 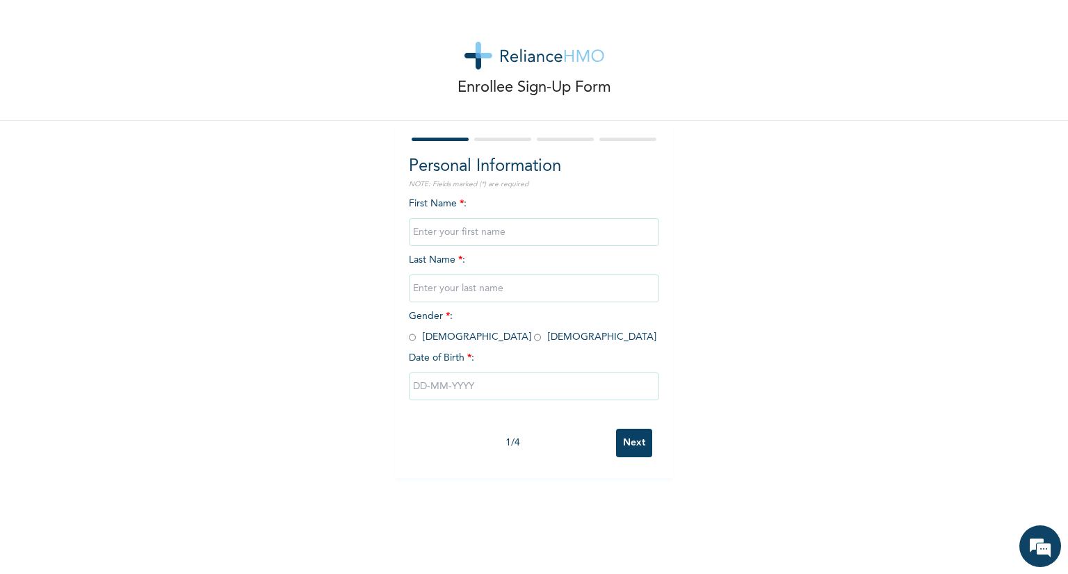 I want to click on div: Minimize live chat window, so click(x=245, y=24).